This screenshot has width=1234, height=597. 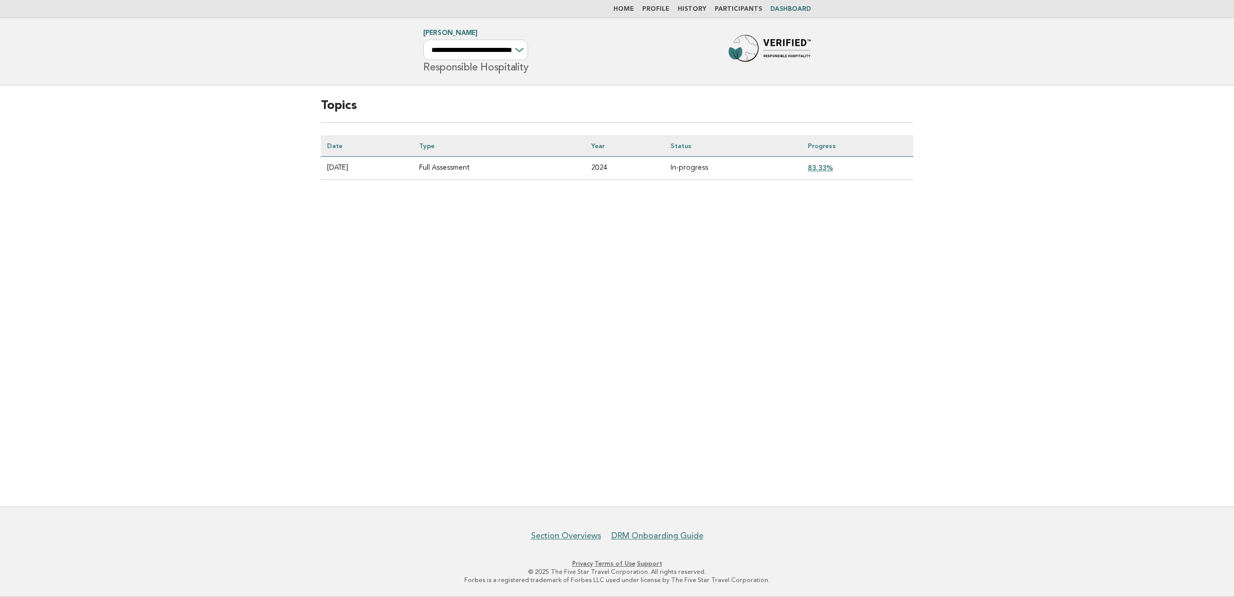 I want to click on h2: Topics, so click(x=617, y=110).